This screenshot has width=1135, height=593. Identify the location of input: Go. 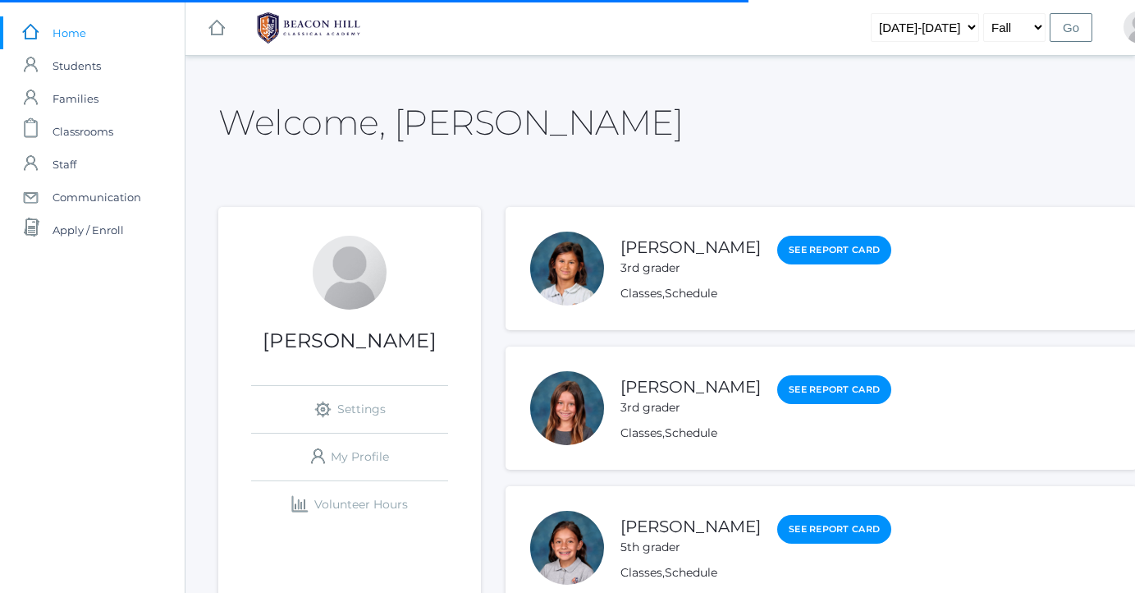
(1071, 27).